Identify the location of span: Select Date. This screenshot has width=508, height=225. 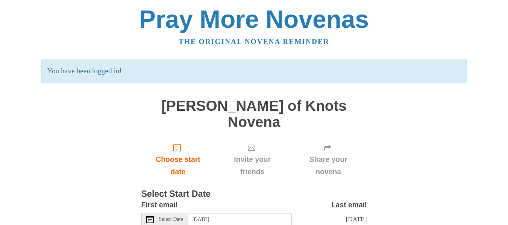
(171, 219).